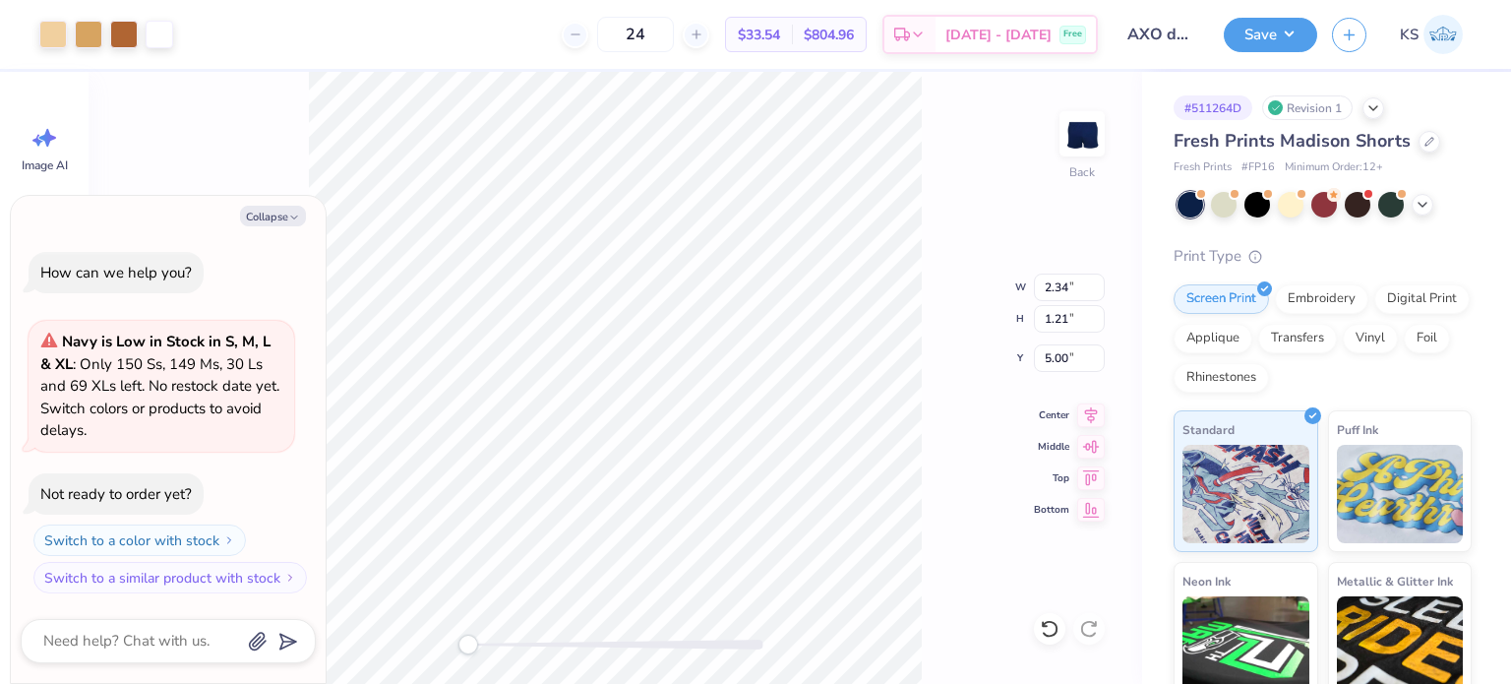  Describe the element at coordinates (1334, 167) in the screenshot. I see `span: Minimum Order: 12 +` at that location.